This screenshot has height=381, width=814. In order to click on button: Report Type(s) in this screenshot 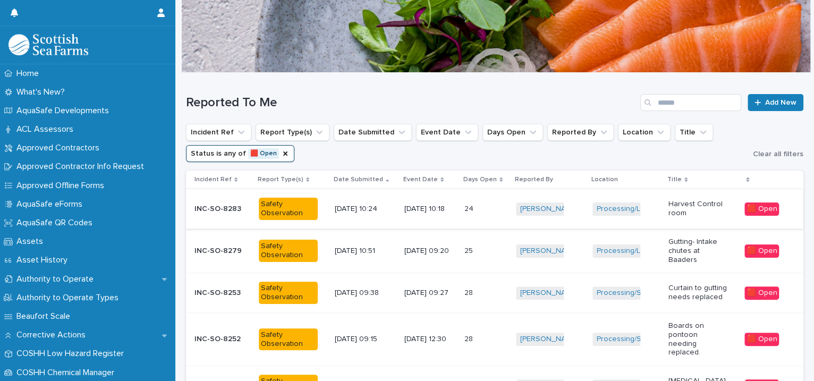, I will do `click(292, 132)`.